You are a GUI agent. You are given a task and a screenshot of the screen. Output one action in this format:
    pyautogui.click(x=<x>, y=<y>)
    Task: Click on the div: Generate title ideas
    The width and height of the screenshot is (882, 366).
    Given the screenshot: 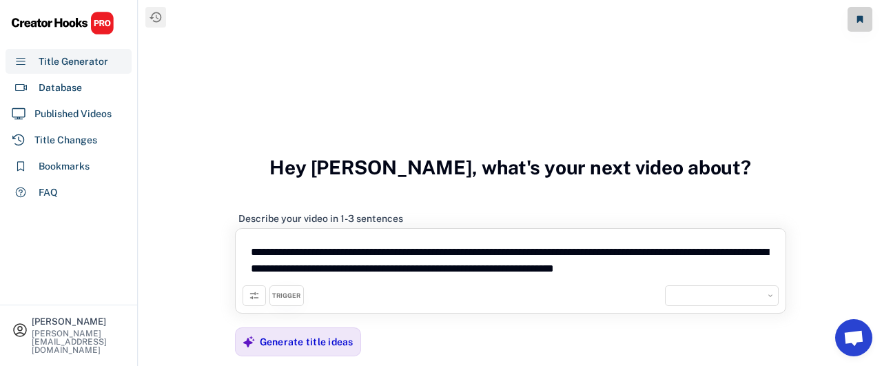 What is the action you would take?
    pyautogui.click(x=307, y=342)
    